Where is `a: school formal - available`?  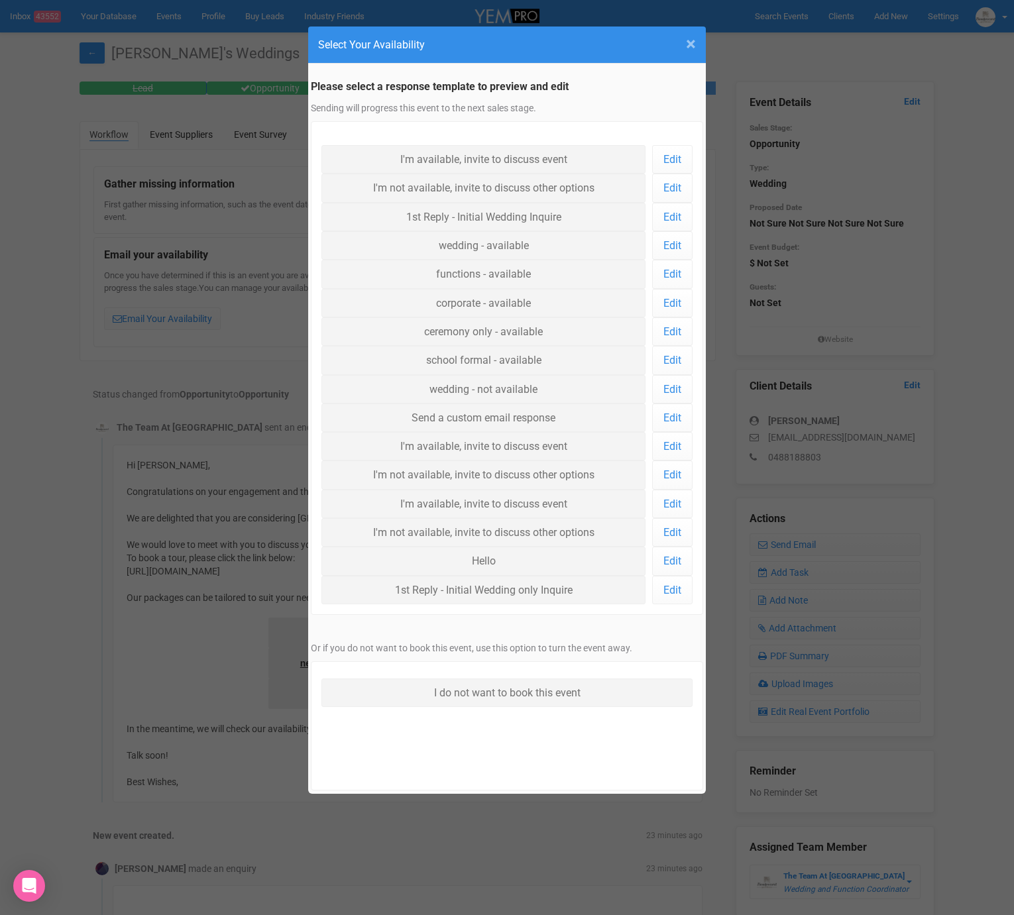
a: school formal - available is located at coordinates (483, 360).